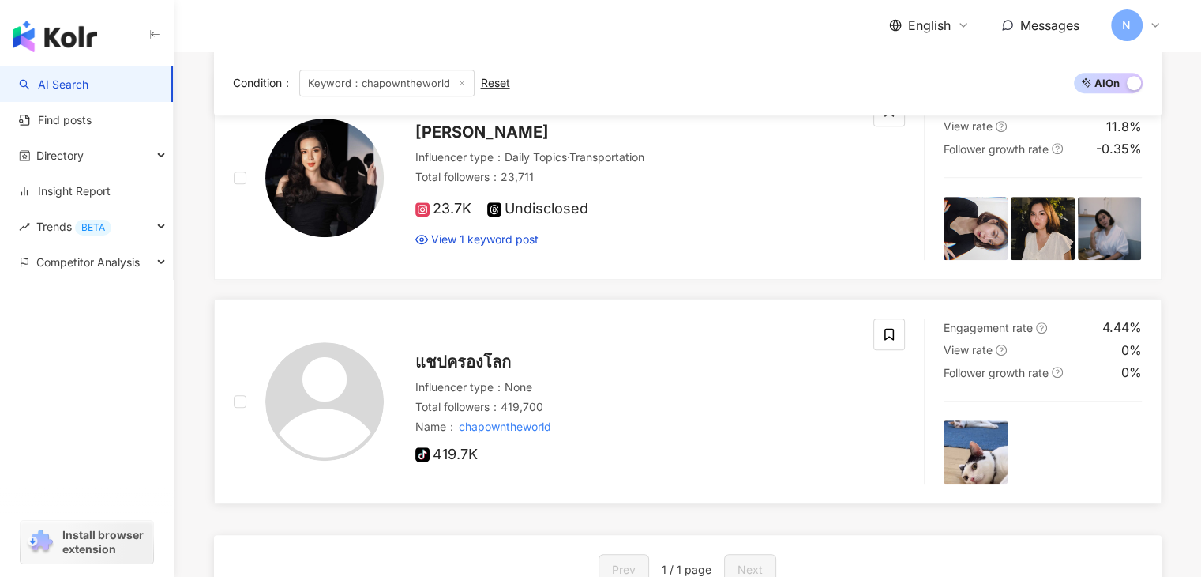 This screenshot has width=1201, height=577. Describe the element at coordinates (635, 177) in the screenshot. I see `div: Total followers ： 23,711` at that location.